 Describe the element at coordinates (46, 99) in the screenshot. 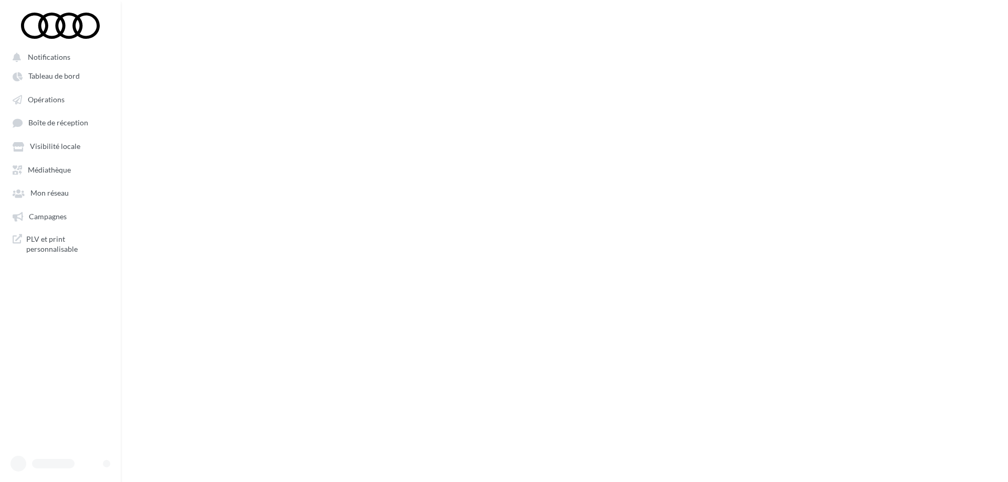

I see `span: Opérations` at that location.